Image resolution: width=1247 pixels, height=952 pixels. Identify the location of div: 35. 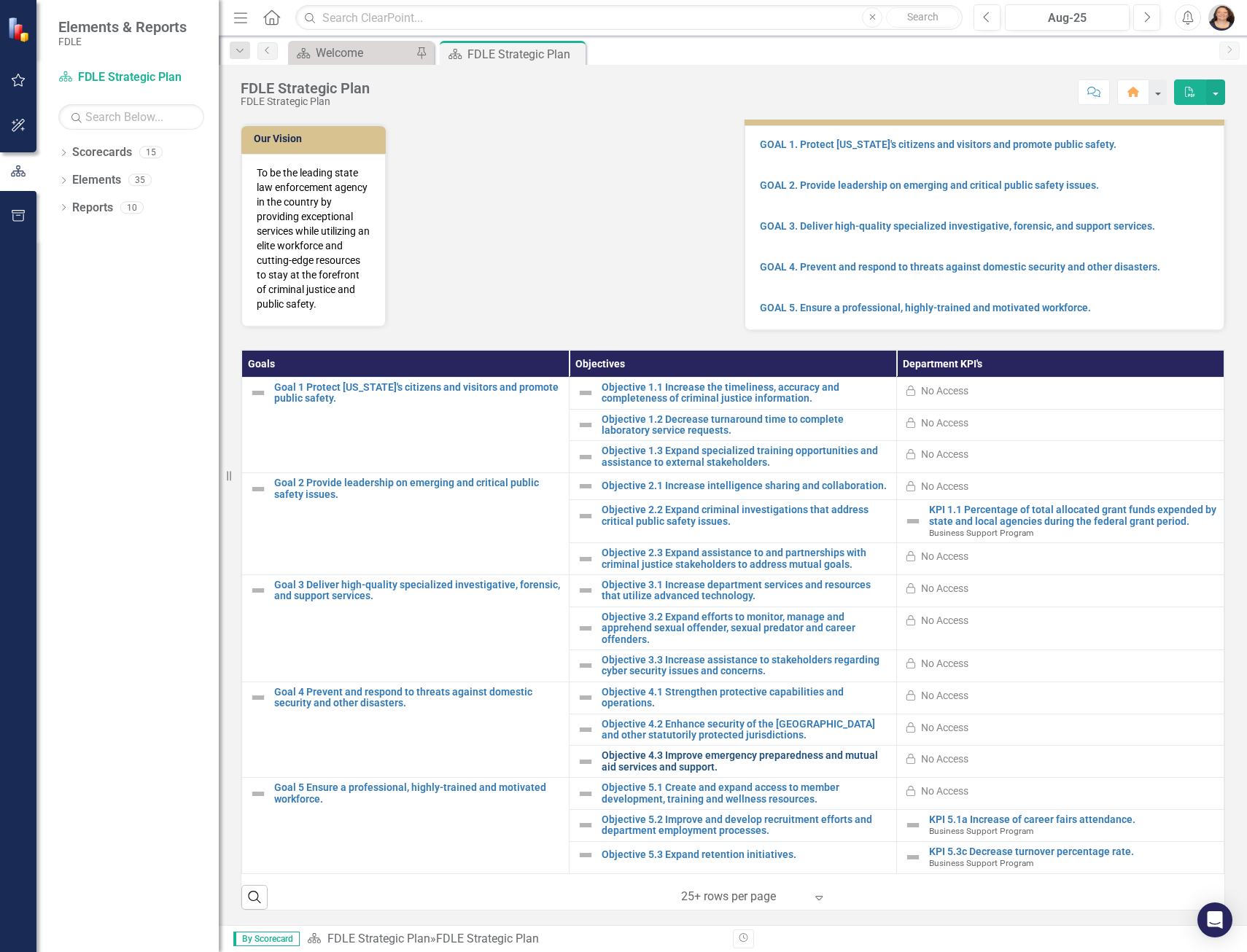
(140, 180).